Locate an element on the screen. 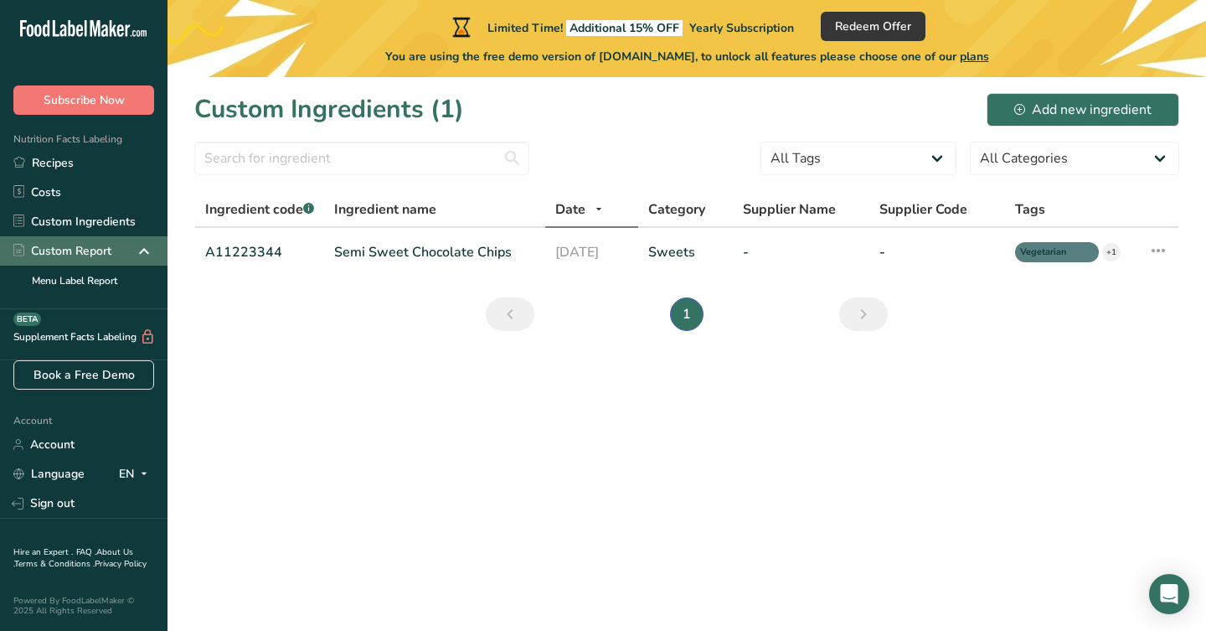 The image size is (1206, 631). a: Next is located at coordinates (863, 314).